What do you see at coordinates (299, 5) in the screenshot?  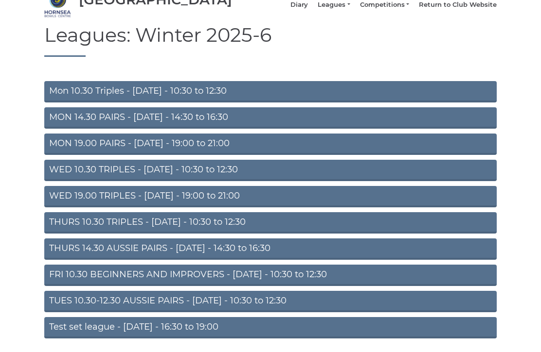 I see `a: Diary` at bounding box center [299, 5].